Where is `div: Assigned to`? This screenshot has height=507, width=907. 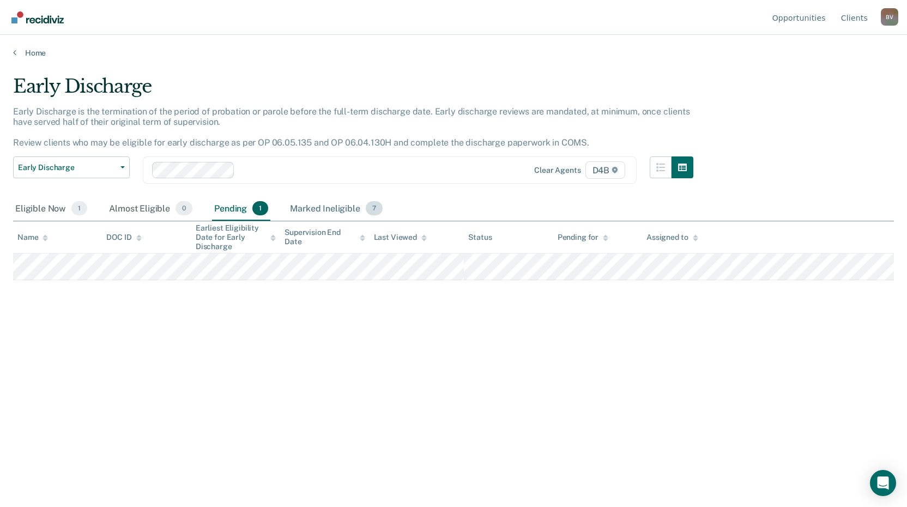 div: Assigned to is located at coordinates (672, 237).